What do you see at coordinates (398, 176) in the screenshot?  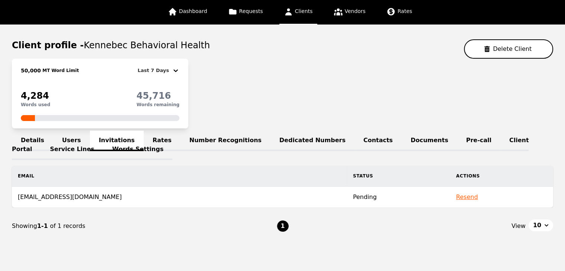 I see `th: Status` at bounding box center [398, 176].